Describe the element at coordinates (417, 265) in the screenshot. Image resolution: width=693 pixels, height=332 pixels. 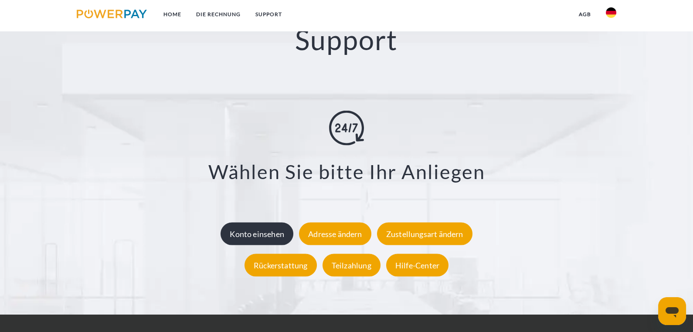
I see `div: Hilfe-Center` at that location.